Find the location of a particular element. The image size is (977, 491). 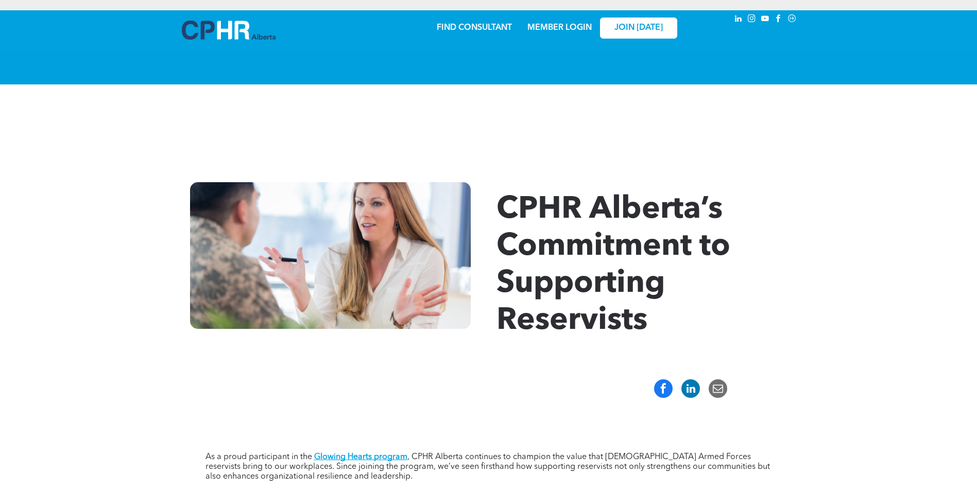

a: Social network is located at coordinates (792, 20).